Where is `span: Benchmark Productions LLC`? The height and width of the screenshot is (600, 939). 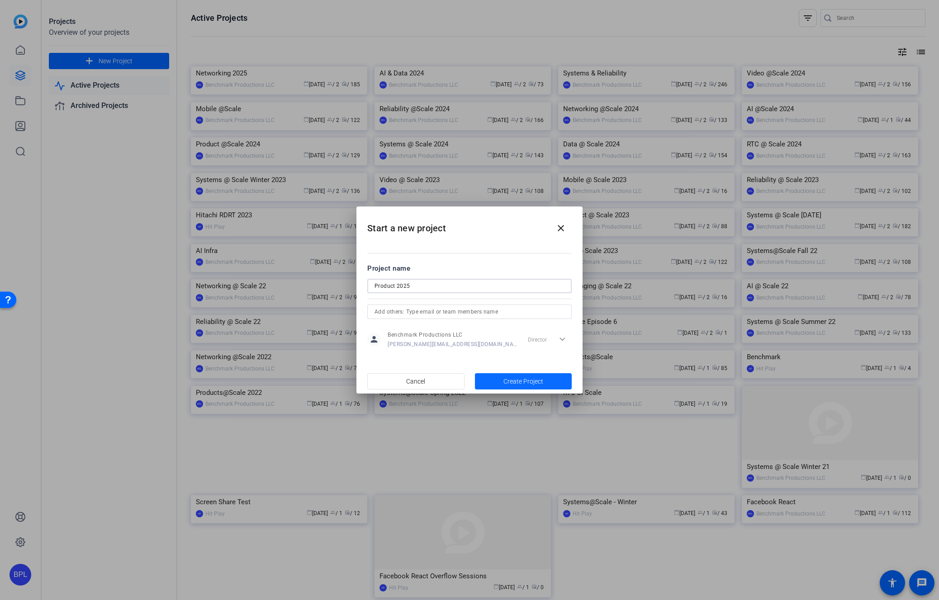 span: Benchmark Productions LLC is located at coordinates (452, 335).